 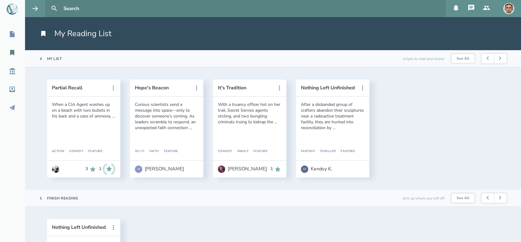 What do you see at coordinates (322, 169) in the screenshot?
I see `div: Kendsy K.` at bounding box center [322, 169].